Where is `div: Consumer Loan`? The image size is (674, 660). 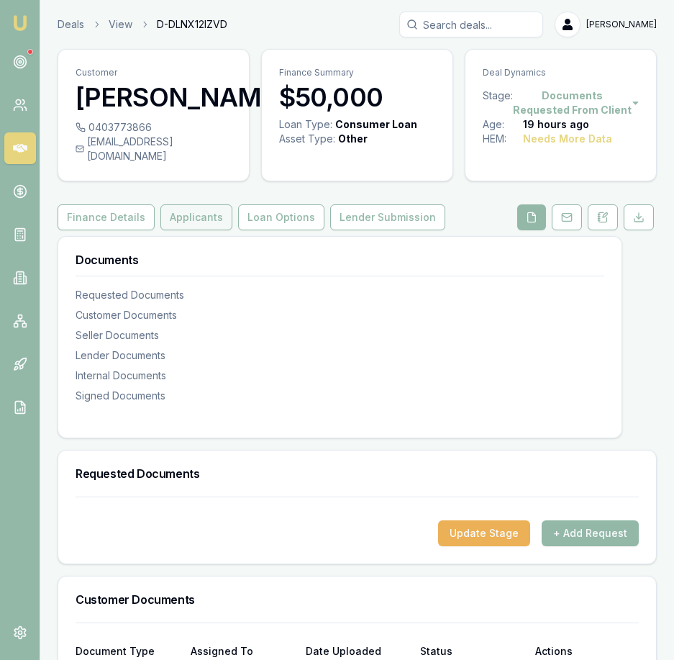
div: Consumer Loan is located at coordinates (376, 124).